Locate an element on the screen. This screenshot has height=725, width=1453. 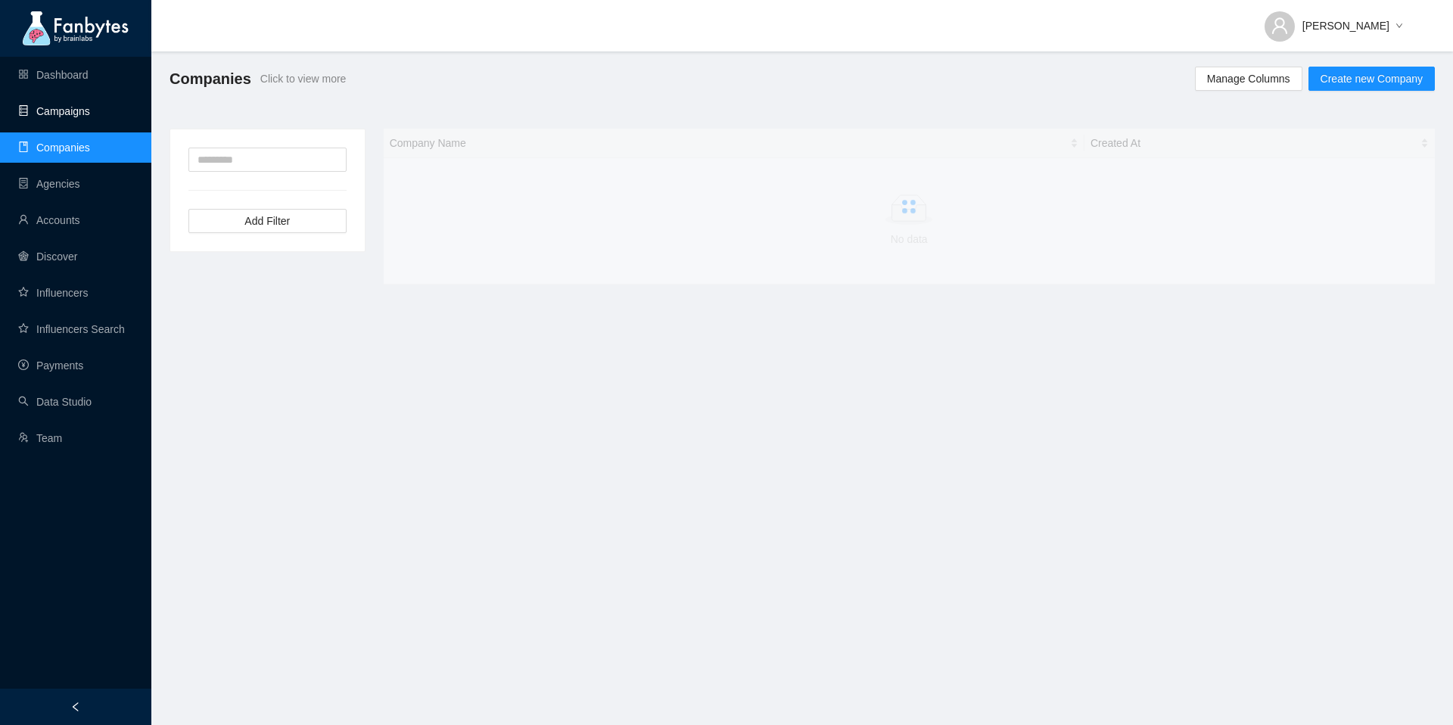
span: down is located at coordinates (1399, 26).